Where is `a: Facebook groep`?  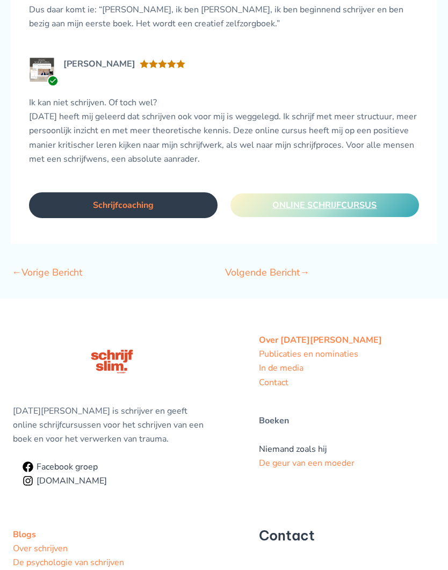 a: Facebook groep is located at coordinates (60, 467).